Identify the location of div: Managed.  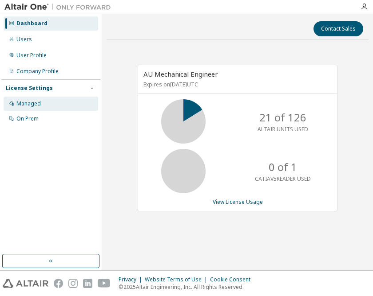
(28, 104).